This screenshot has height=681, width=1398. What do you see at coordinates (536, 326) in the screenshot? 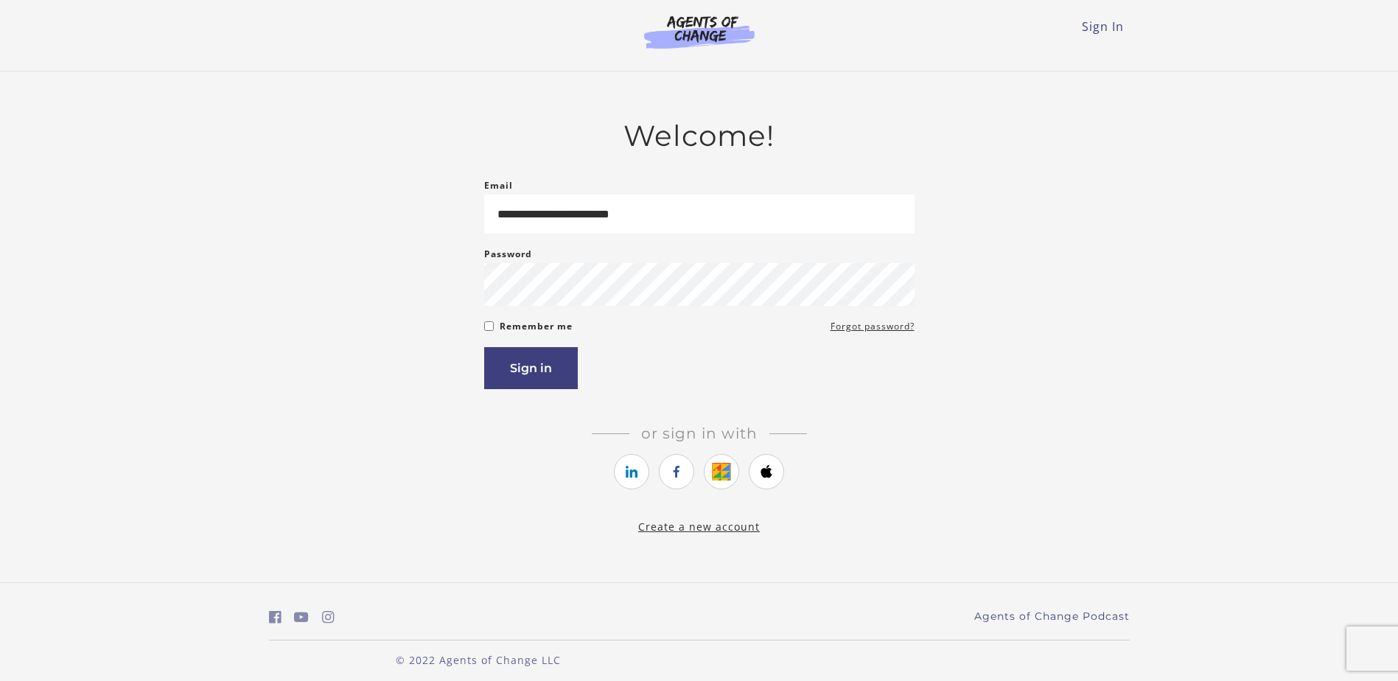
I see `label: Remember me` at bounding box center [536, 326].